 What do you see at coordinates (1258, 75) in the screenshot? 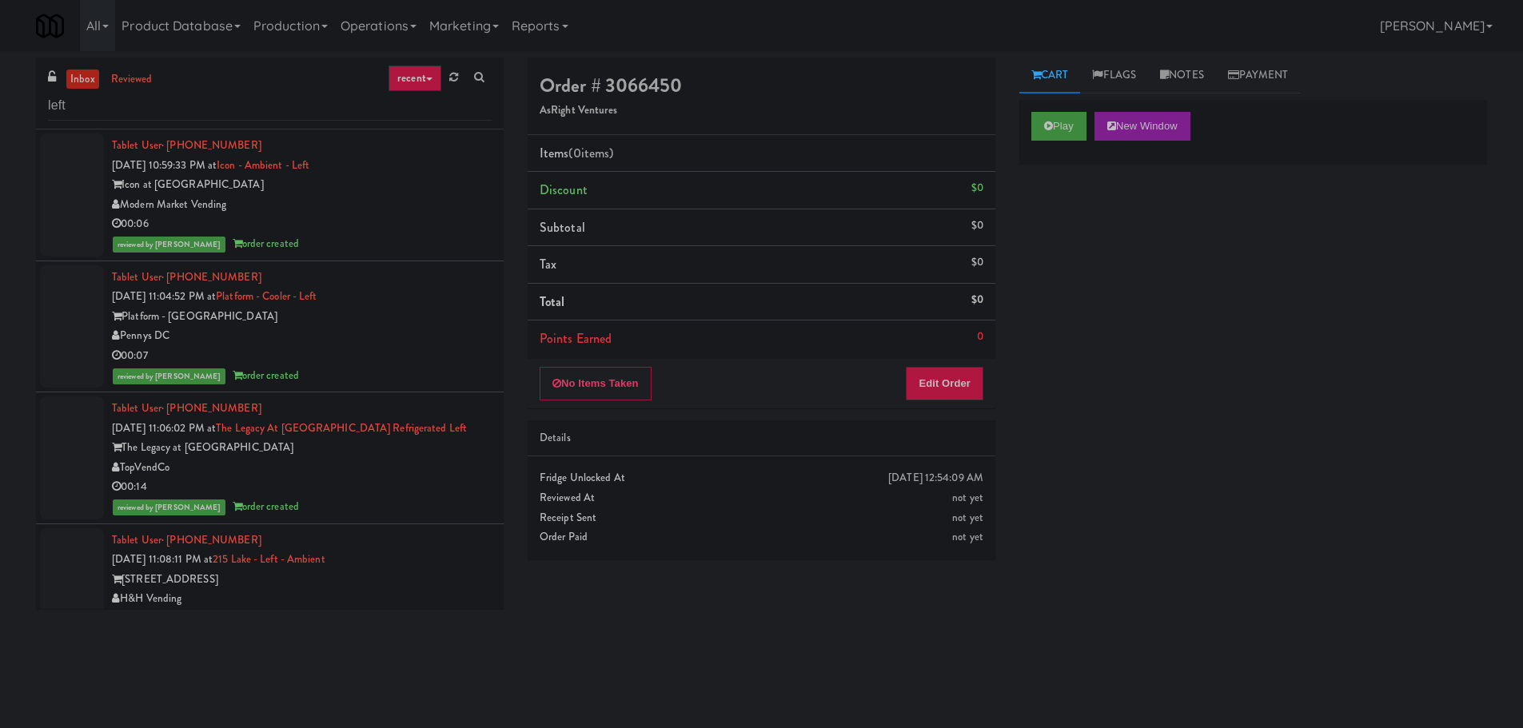
I see `a: Payment` at bounding box center [1258, 75].